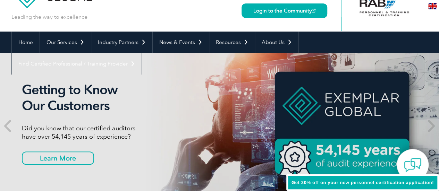  Describe the element at coordinates (77, 64) in the screenshot. I see `a: Find Certified Professional / Training Provider` at that location.